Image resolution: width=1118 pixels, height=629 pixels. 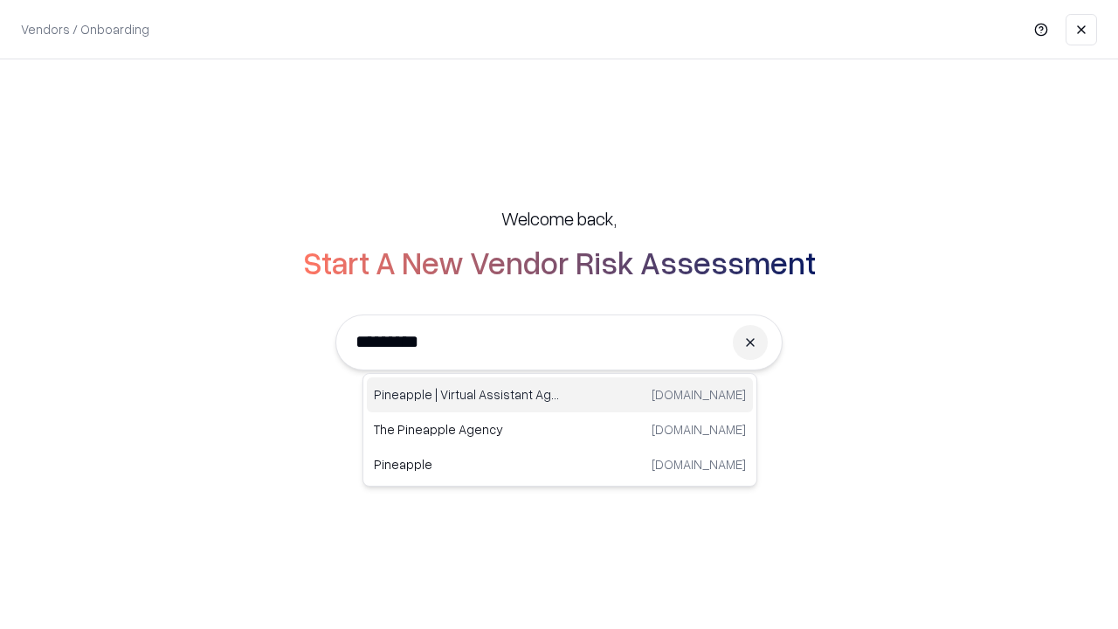 I want to click on h2: Start A New Vendor Risk Assessment, so click(x=559, y=262).